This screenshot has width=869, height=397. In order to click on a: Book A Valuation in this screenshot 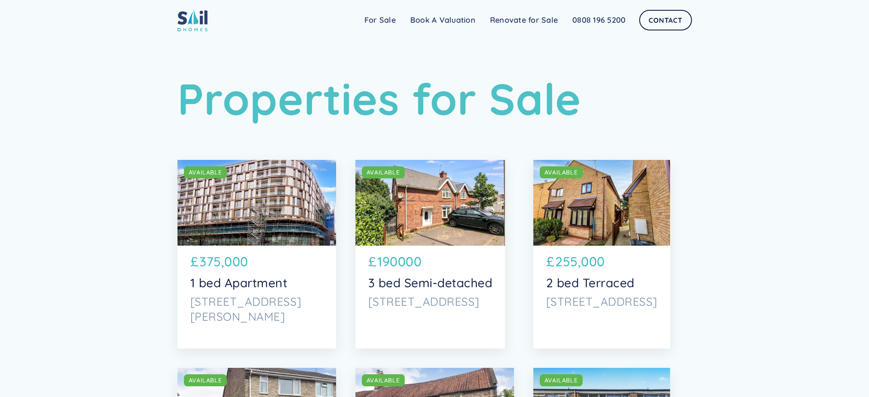, I will do `click(443, 20)`.